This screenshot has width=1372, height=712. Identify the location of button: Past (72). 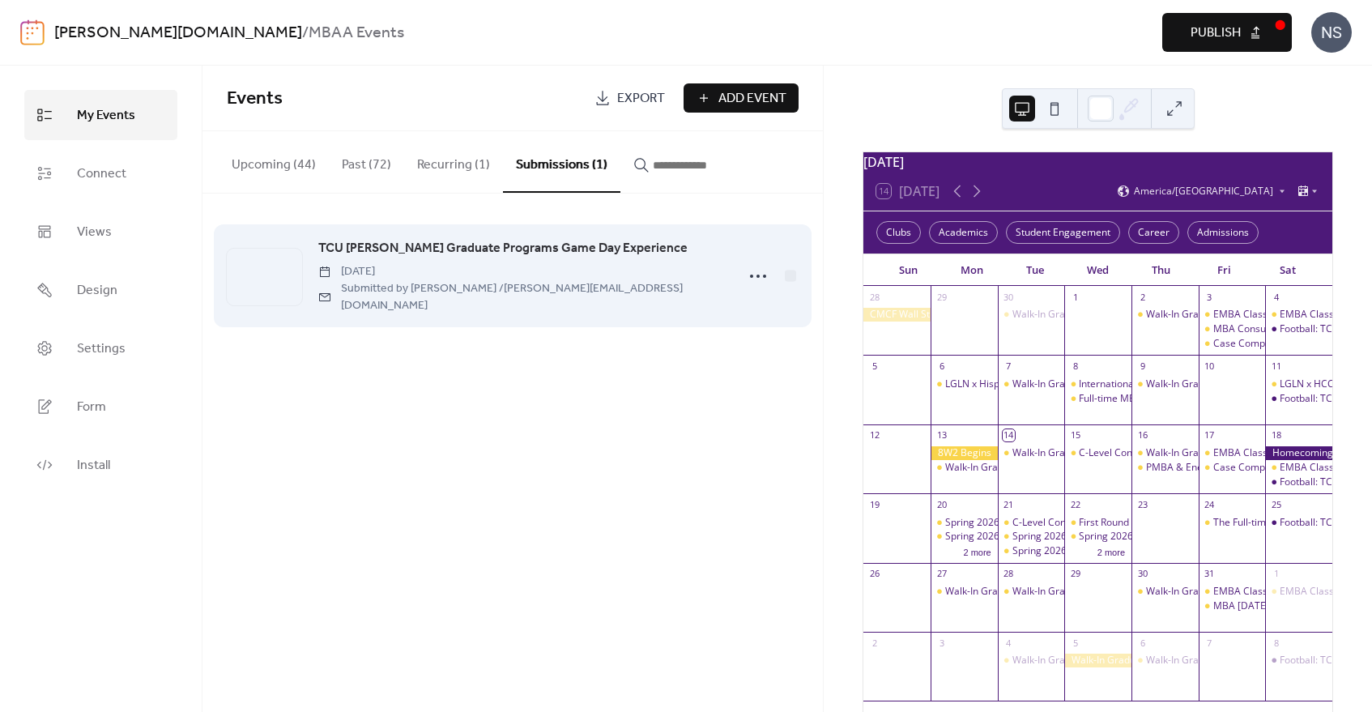
(366, 161).